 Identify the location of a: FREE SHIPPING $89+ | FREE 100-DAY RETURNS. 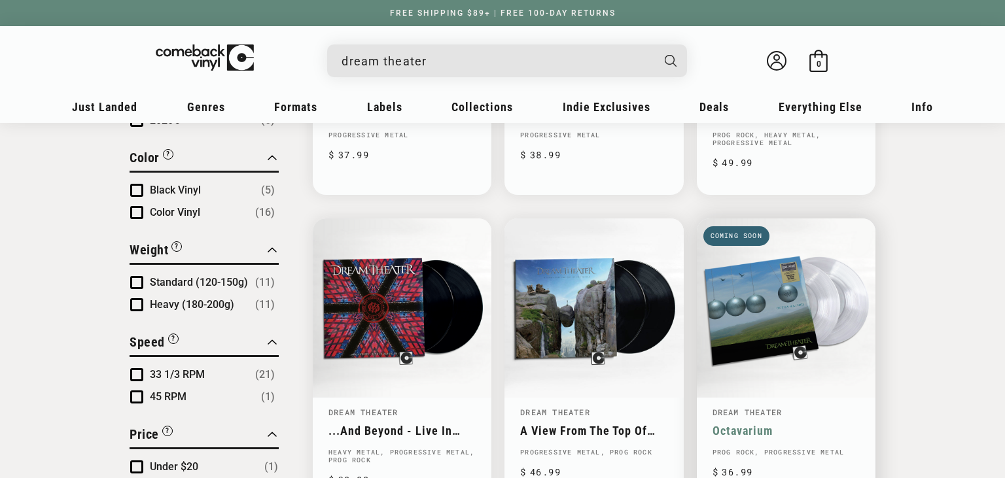
(503, 13).